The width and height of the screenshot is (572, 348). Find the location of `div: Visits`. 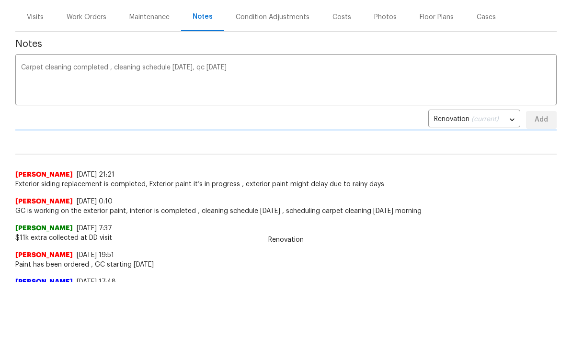

div: Visits is located at coordinates (35, 17).